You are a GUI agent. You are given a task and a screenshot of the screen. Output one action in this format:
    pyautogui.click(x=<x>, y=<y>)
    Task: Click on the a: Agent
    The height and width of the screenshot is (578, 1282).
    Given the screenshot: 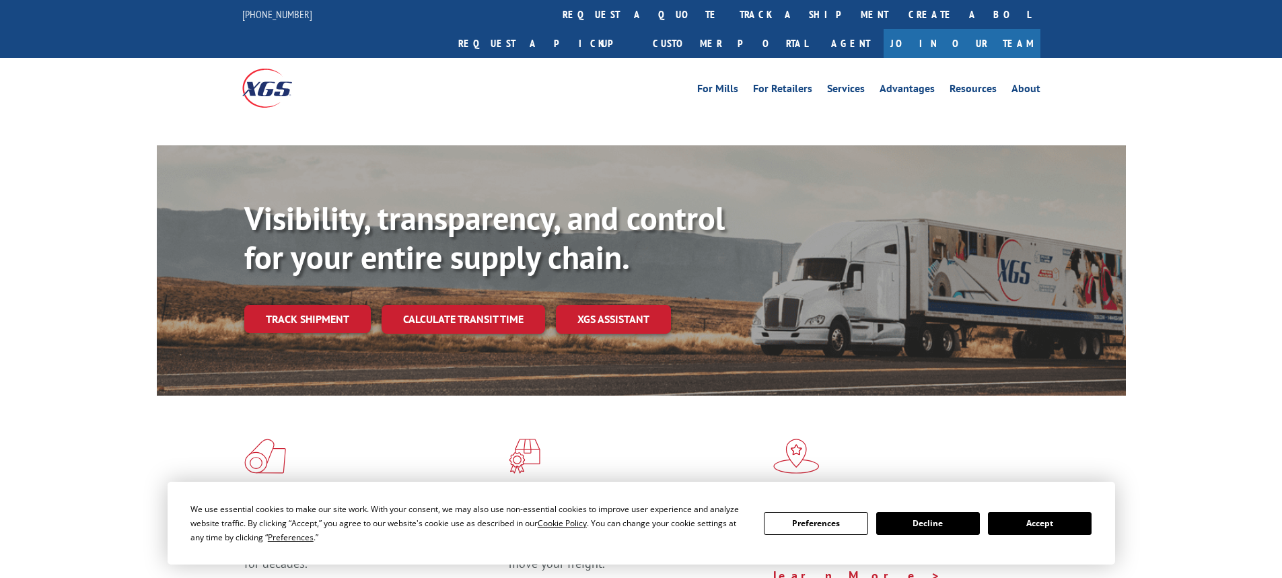 What is the action you would take?
    pyautogui.click(x=851, y=43)
    